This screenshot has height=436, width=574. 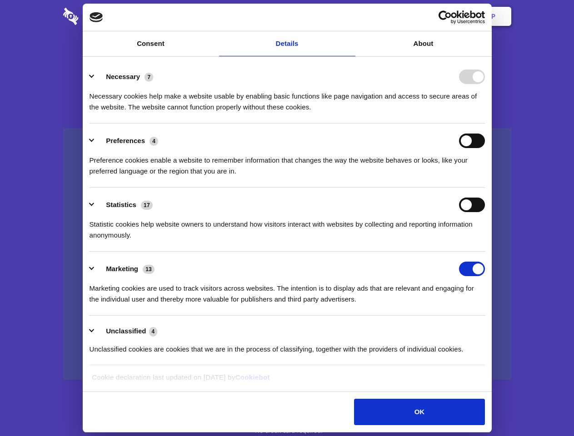 I want to click on div: Preference cookies enable a website to remember information that changes the way the website beha..., so click(x=287, y=162).